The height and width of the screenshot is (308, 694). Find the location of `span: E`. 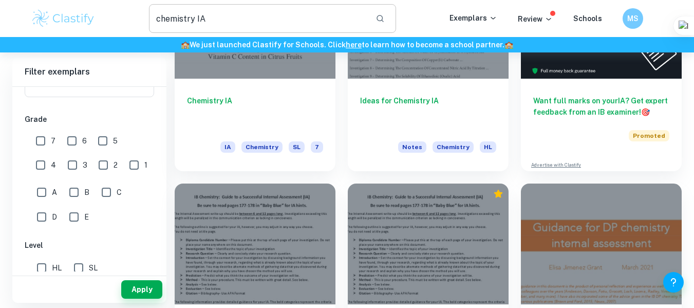

span: E is located at coordinates (86, 217).